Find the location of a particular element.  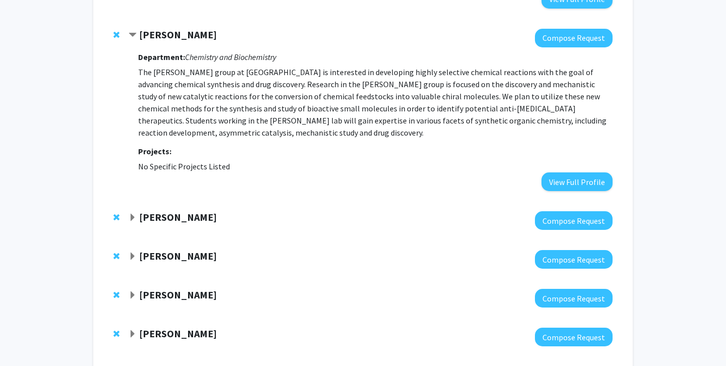

span: Contract Liela Romero Bookmark is located at coordinates (133, 35).